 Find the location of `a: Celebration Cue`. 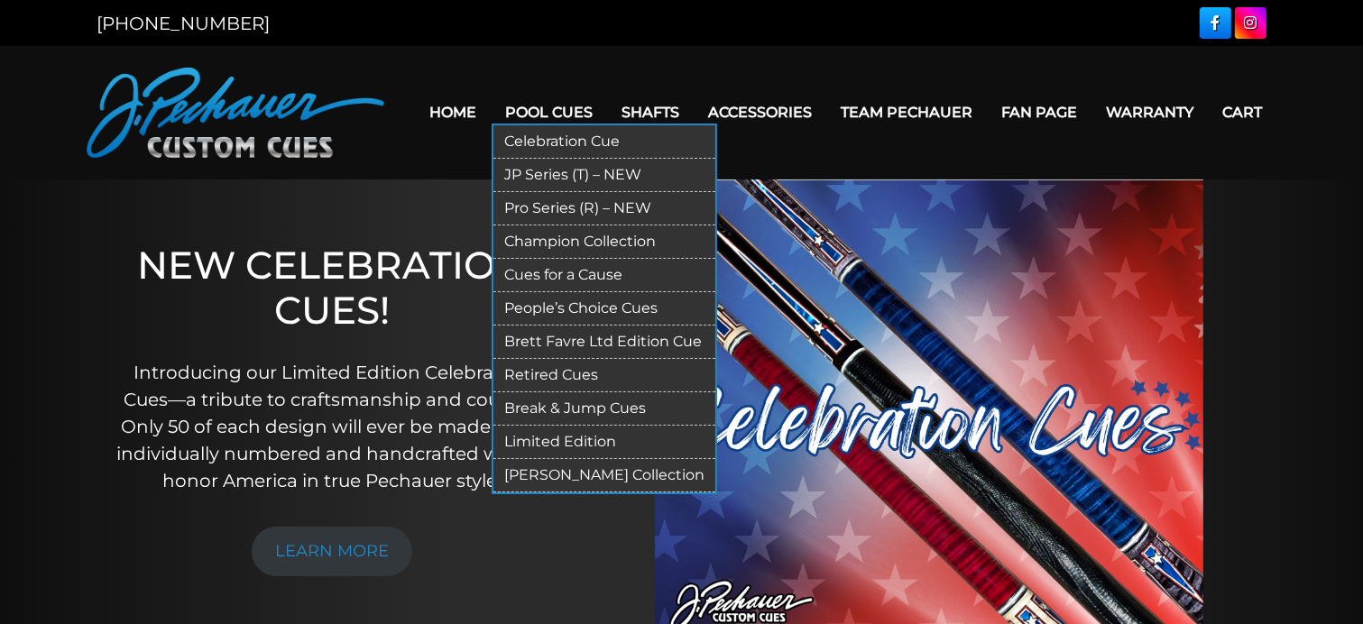

a: Celebration Cue is located at coordinates (604, 142).